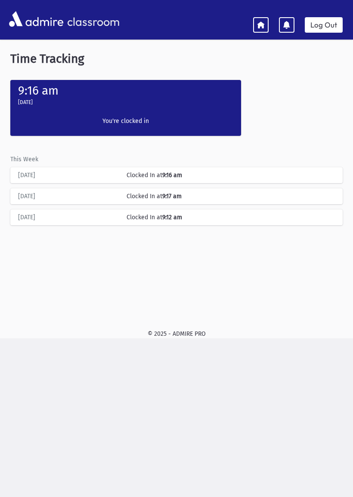 This screenshot has width=353, height=497. What do you see at coordinates (24, 159) in the screenshot?
I see `label: This Week` at bounding box center [24, 159].